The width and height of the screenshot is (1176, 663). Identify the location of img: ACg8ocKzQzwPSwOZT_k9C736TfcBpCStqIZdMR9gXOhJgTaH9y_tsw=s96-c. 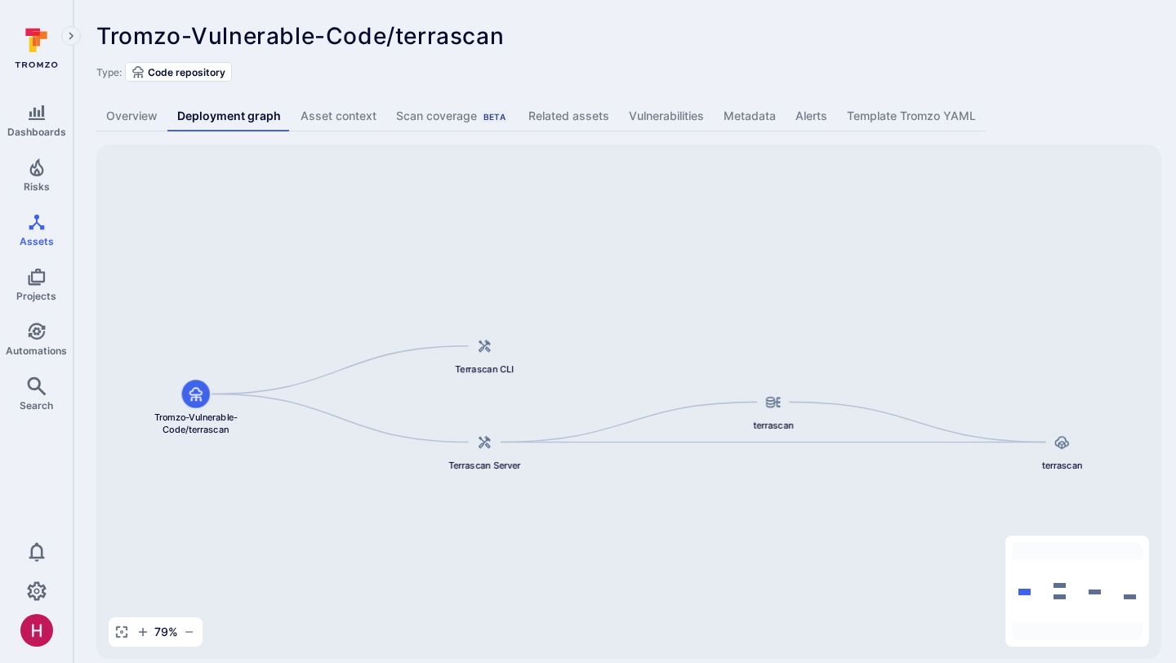
(37, 631).